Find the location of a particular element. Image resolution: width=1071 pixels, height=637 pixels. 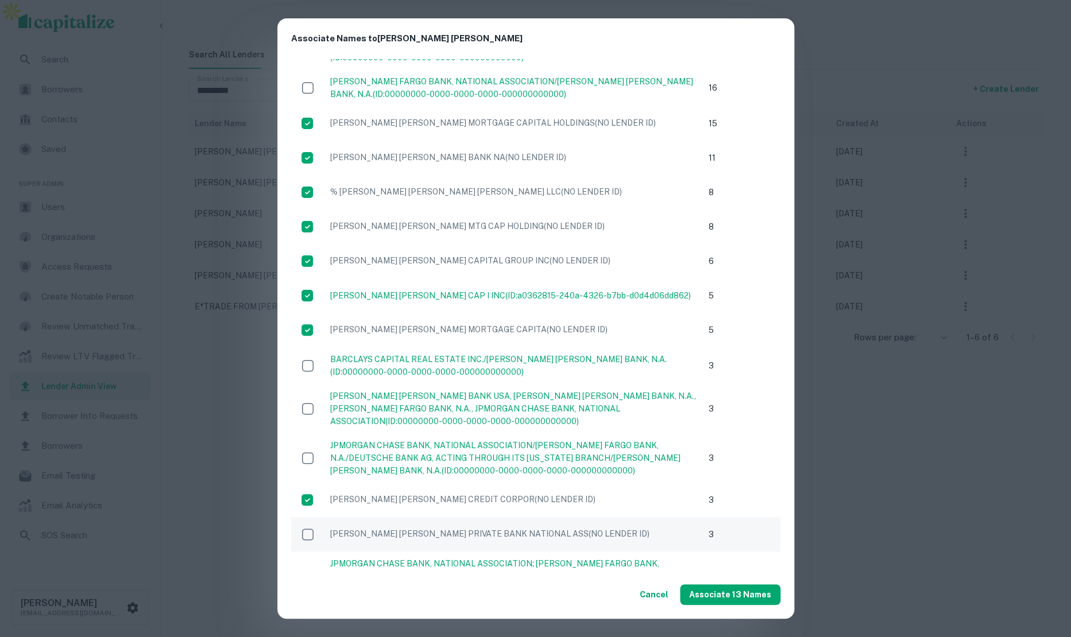

button: Associate 13 Names is located at coordinates (730, 595).